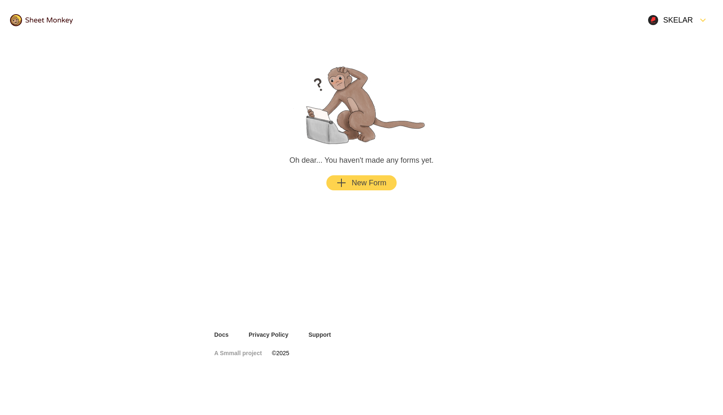 The height and width of the screenshot is (415, 723). Describe the element at coordinates (238, 353) in the screenshot. I see `a: A Smmall project` at that location.